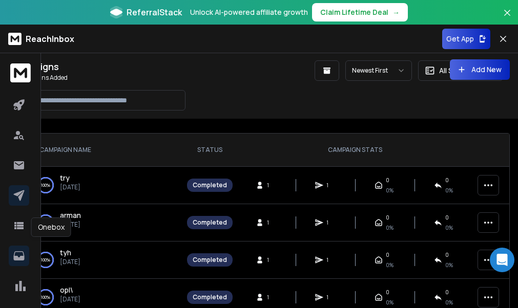 The height and width of the screenshot is (308, 518). What do you see at coordinates (209, 150) in the screenshot?
I see `th: STATUS` at bounding box center [209, 150].